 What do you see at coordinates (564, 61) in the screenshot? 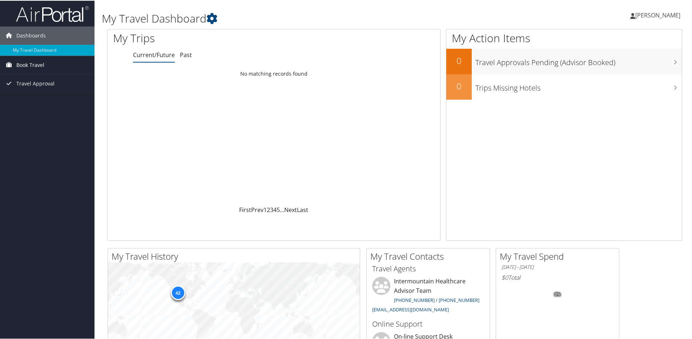
I see `a: 0Travel Approvals Pending (Advisor Booked)` at bounding box center [564, 61].